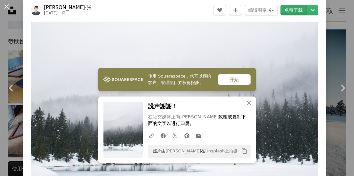 The image size is (354, 176). What do you see at coordinates (197, 120) in the screenshot?
I see `font: 或复制下面的文字以进行归属。` at bounding box center [197, 120].